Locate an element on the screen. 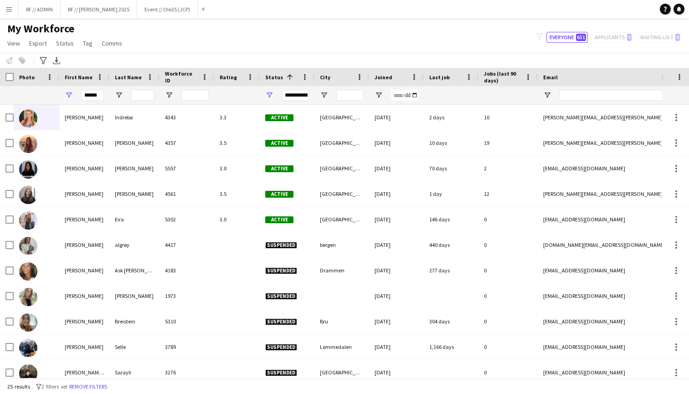 This screenshot has width=689, height=394. div: 10 days is located at coordinates (451, 143).